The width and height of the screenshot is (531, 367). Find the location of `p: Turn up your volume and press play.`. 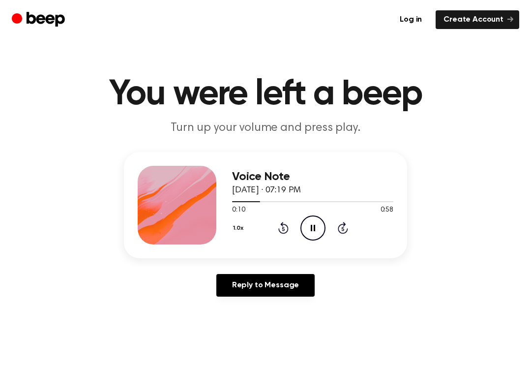

p: Turn up your volume and press play. is located at coordinates (265, 128).